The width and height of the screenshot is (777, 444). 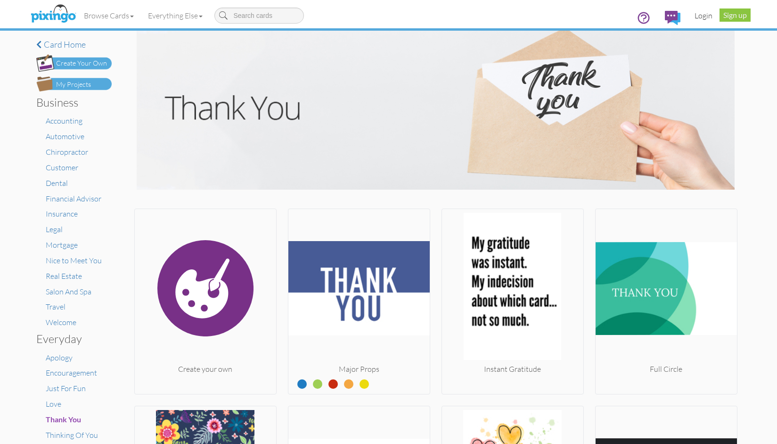 What do you see at coordinates (62, 245) in the screenshot?
I see `a: Mortgage` at bounding box center [62, 245].